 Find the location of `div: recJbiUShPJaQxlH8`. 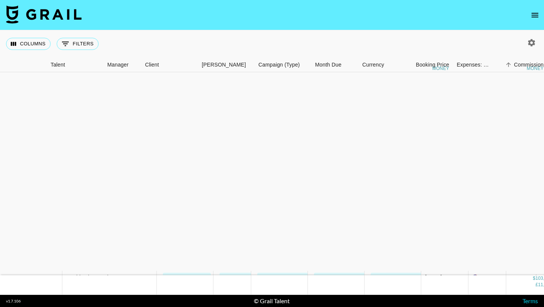

div: recJbiUShPJaQxlH8 is located at coordinates (91, 277).